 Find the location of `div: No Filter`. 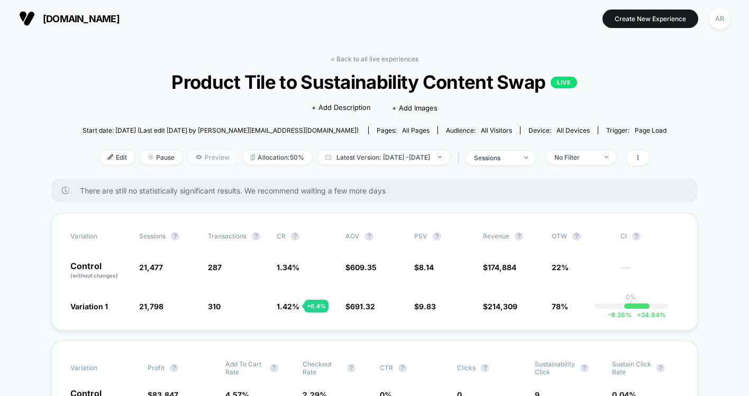

div: No Filter is located at coordinates (575, 157).